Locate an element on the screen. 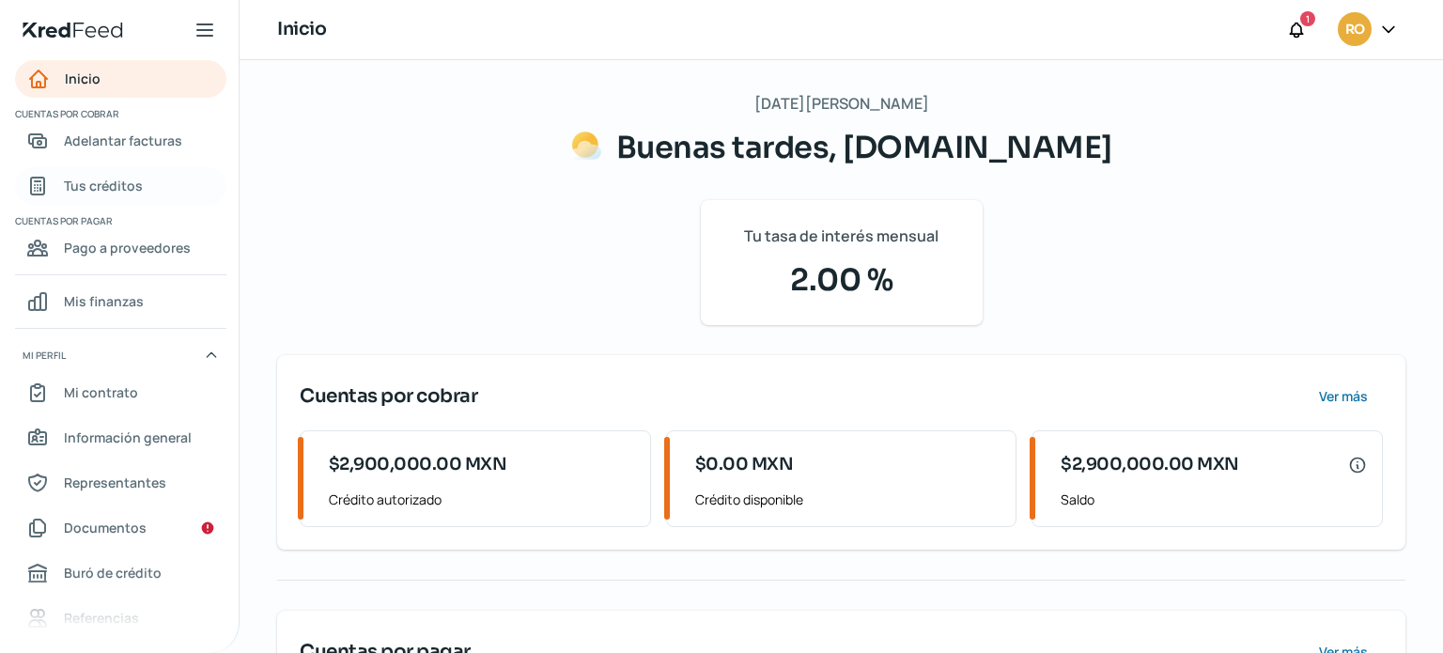  span: Representantes is located at coordinates (115, 482).